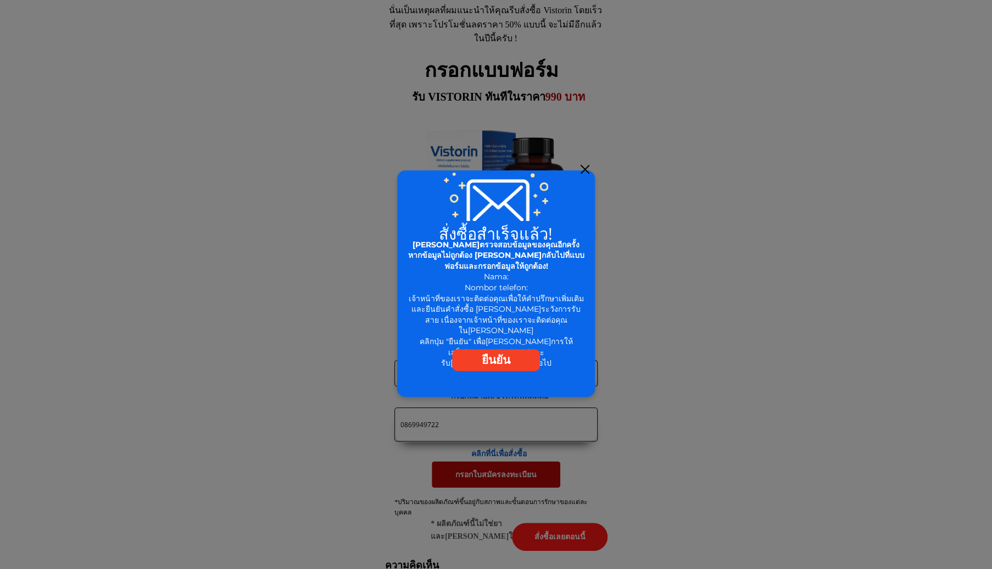  Describe the element at coordinates (496, 266) in the screenshot. I see `div: Nama: Nombor telefon:` at that location.